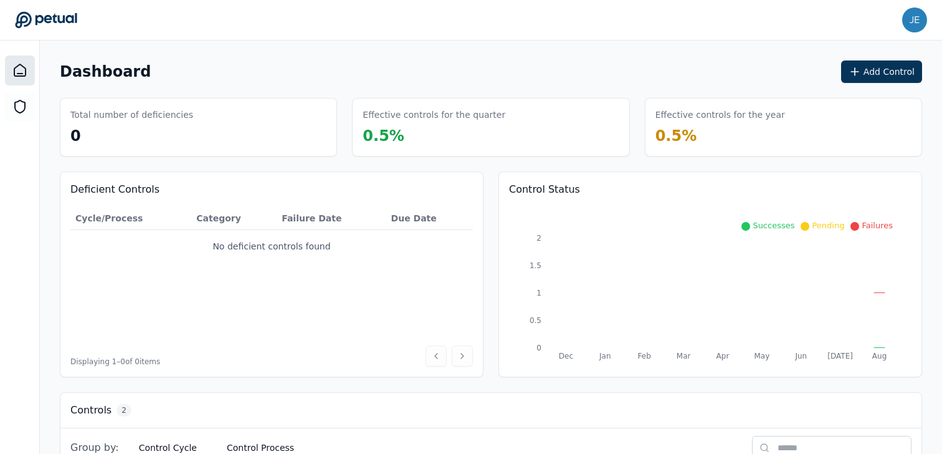  I want to click on td: No deficient controls found, so click(272, 246).